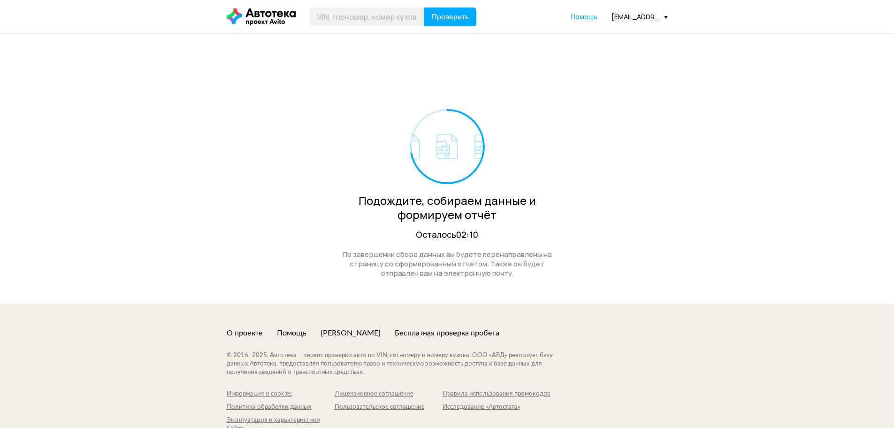  I want to click on div: Пользовательское соглашение, so click(389, 407).